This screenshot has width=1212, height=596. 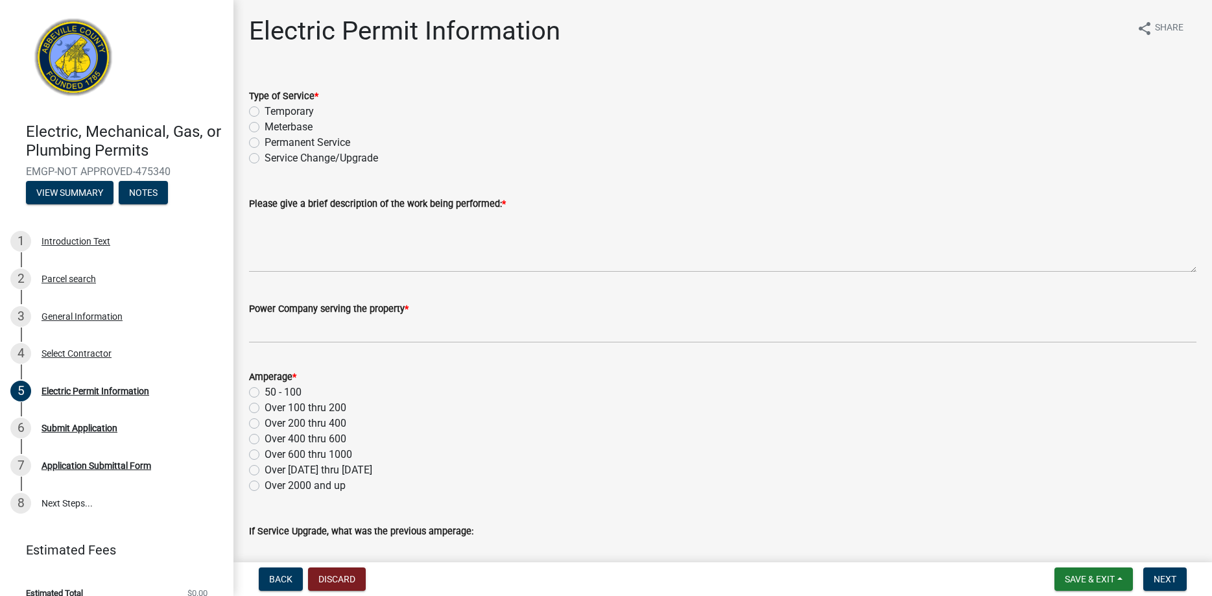 I want to click on div: Introduction Text, so click(x=76, y=241).